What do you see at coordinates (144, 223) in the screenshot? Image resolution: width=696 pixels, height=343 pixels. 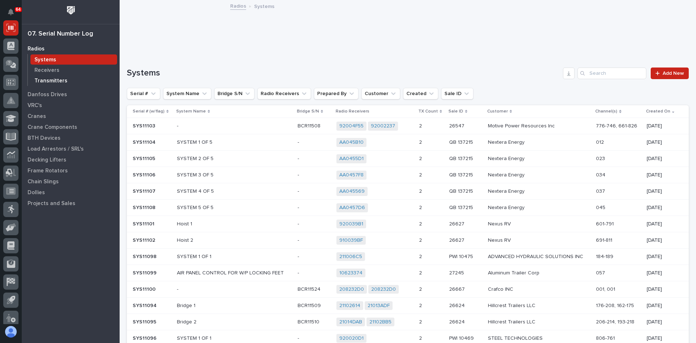 I see `p: SYS11101` at bounding box center [144, 223].